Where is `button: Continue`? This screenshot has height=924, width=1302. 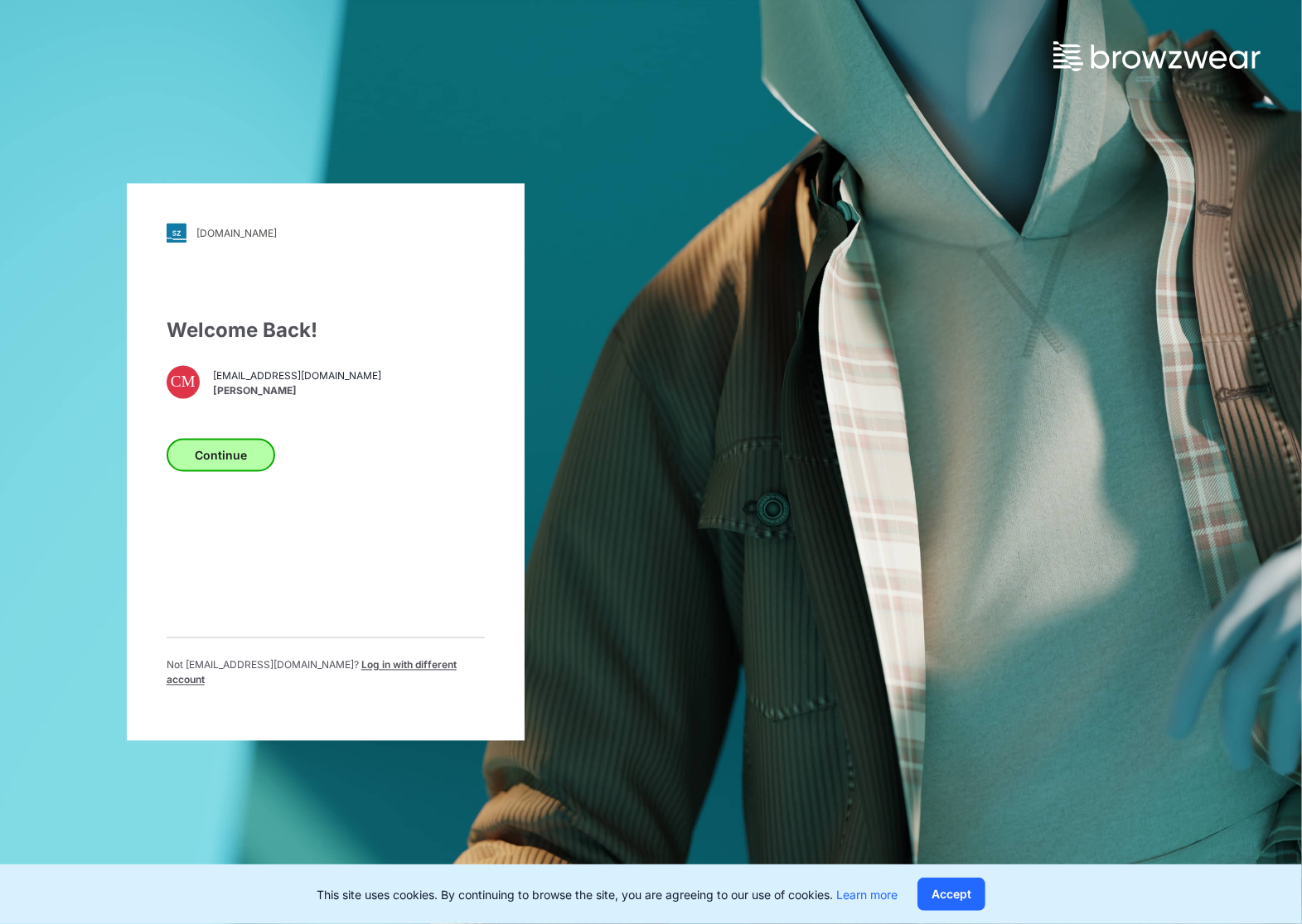 button: Continue is located at coordinates (220, 456).